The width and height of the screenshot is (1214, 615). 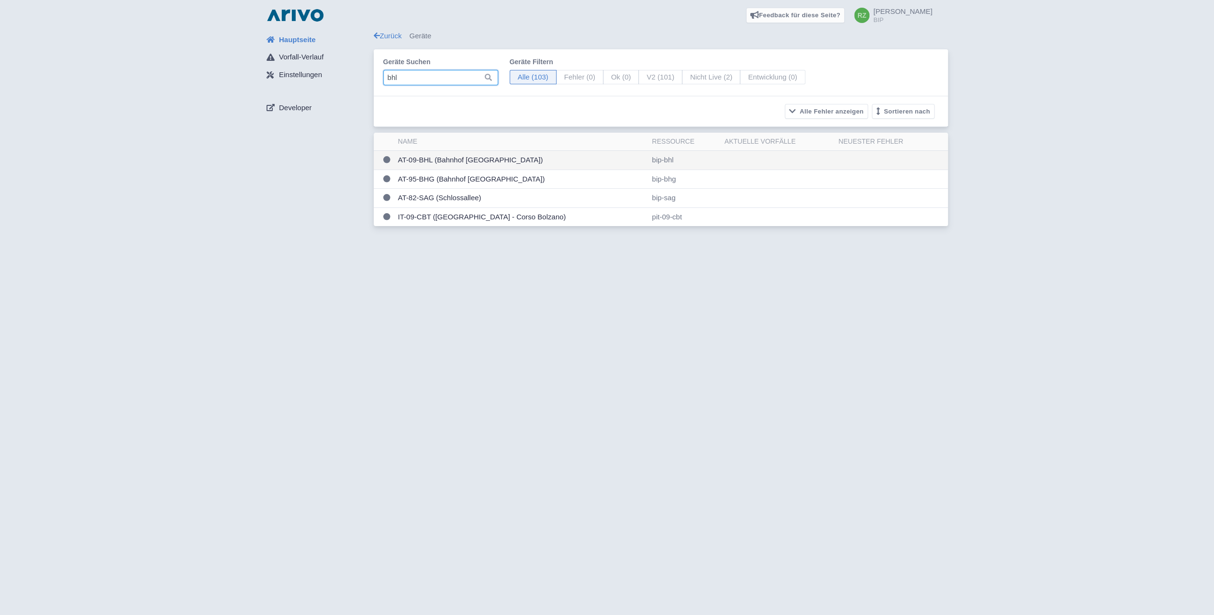 I want to click on span: Nicht Live (2), so click(x=711, y=77).